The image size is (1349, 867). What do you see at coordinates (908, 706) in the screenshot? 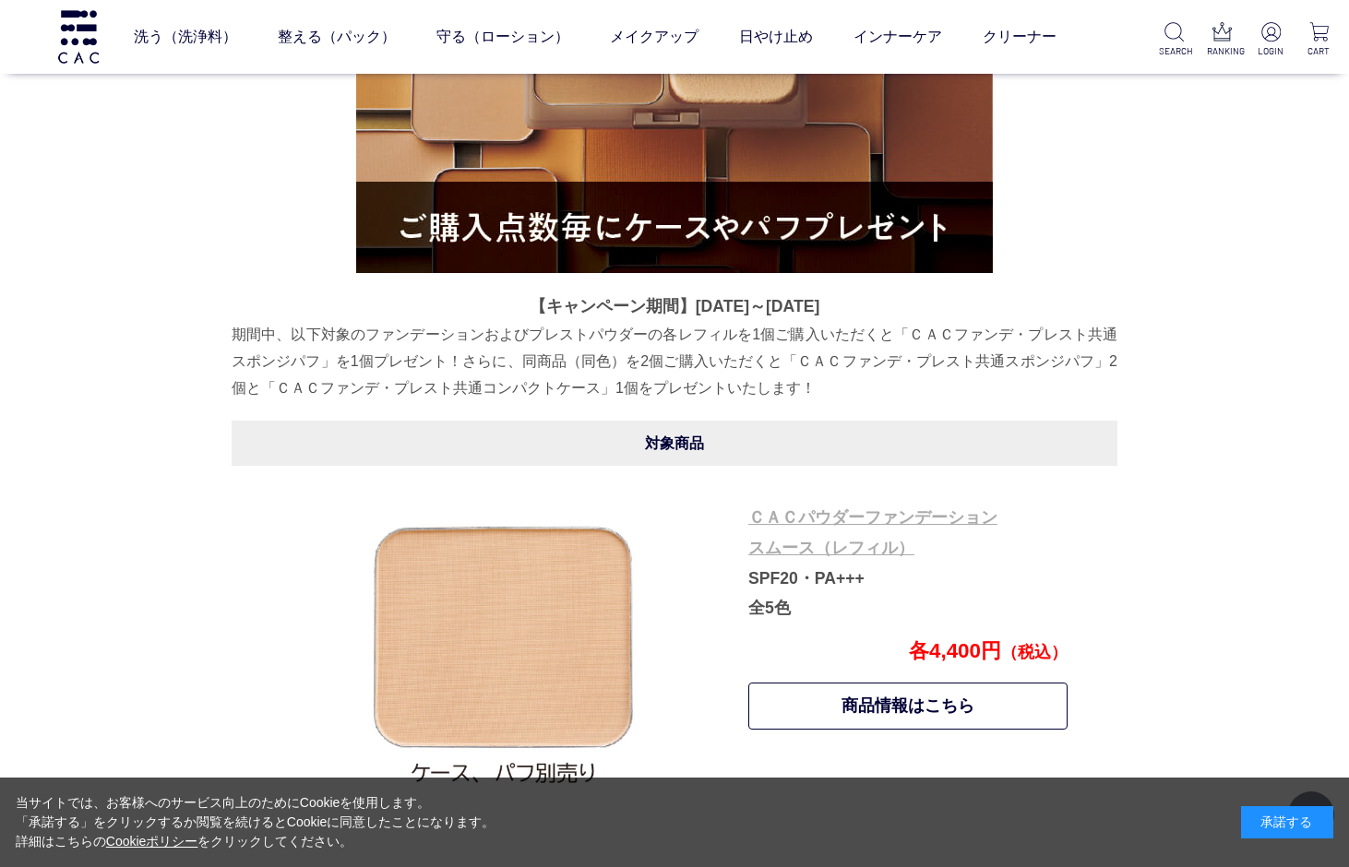
I see `a: 商品情報はこちら` at bounding box center [908, 706].